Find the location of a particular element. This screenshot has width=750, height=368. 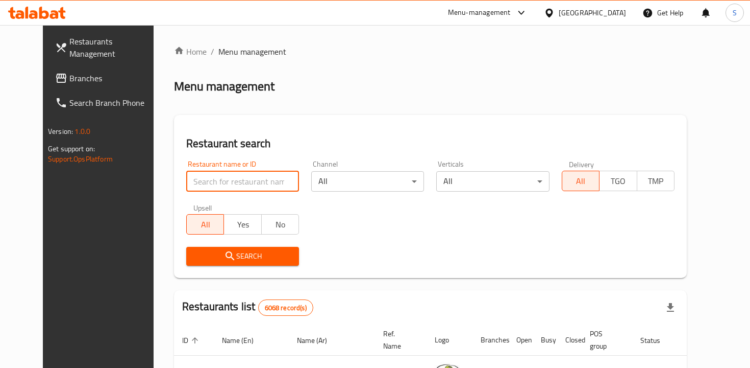

a: Restaurants Management is located at coordinates (107, 47).